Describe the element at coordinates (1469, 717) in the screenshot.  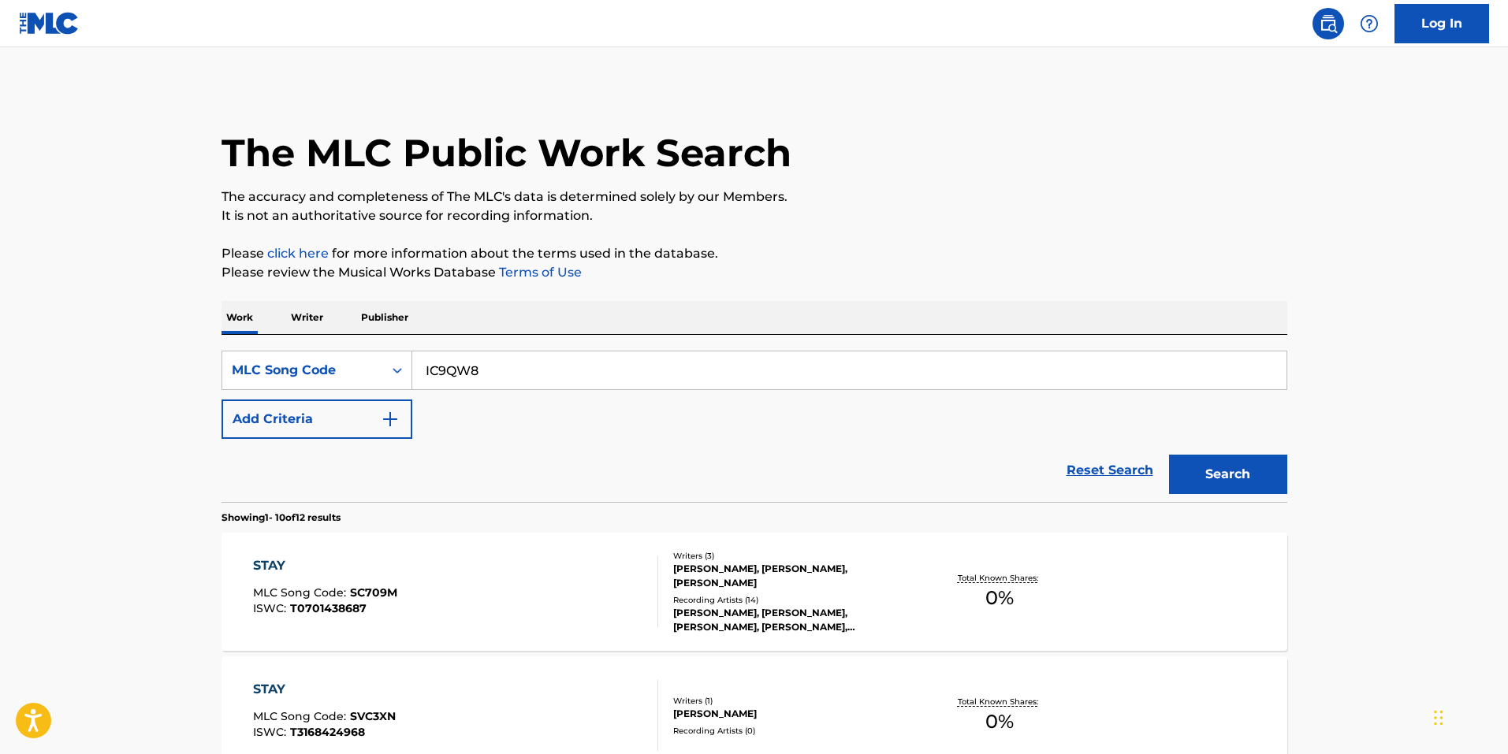
I see `div: Chat Widget` at that location.